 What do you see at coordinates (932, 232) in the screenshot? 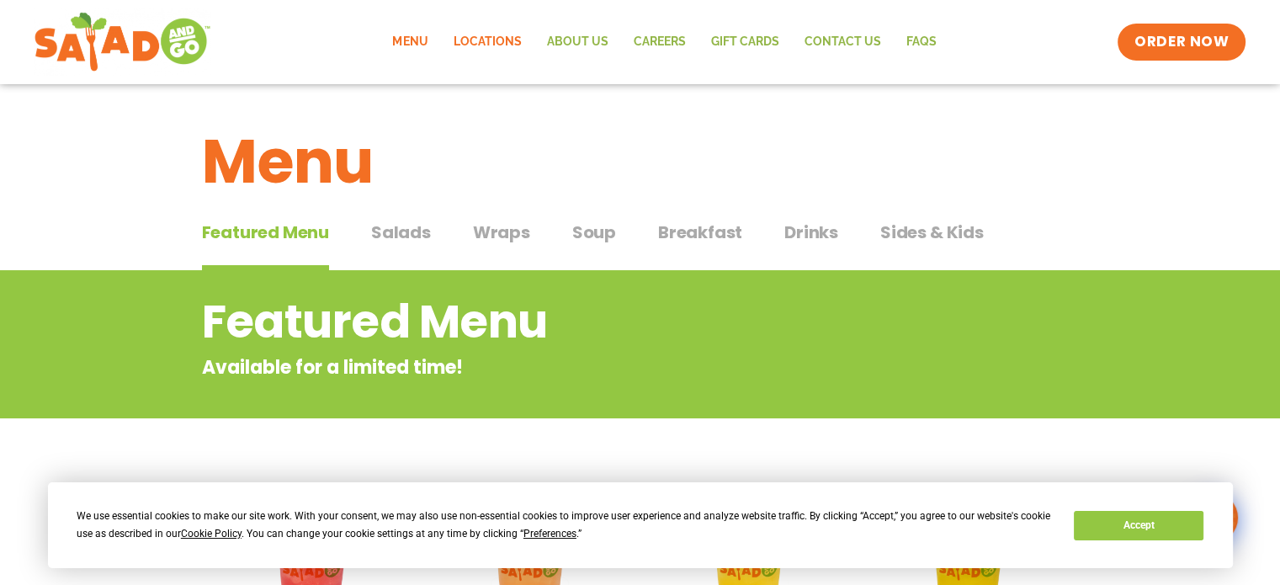
I see `span: Sides & Kids` at bounding box center [932, 232].